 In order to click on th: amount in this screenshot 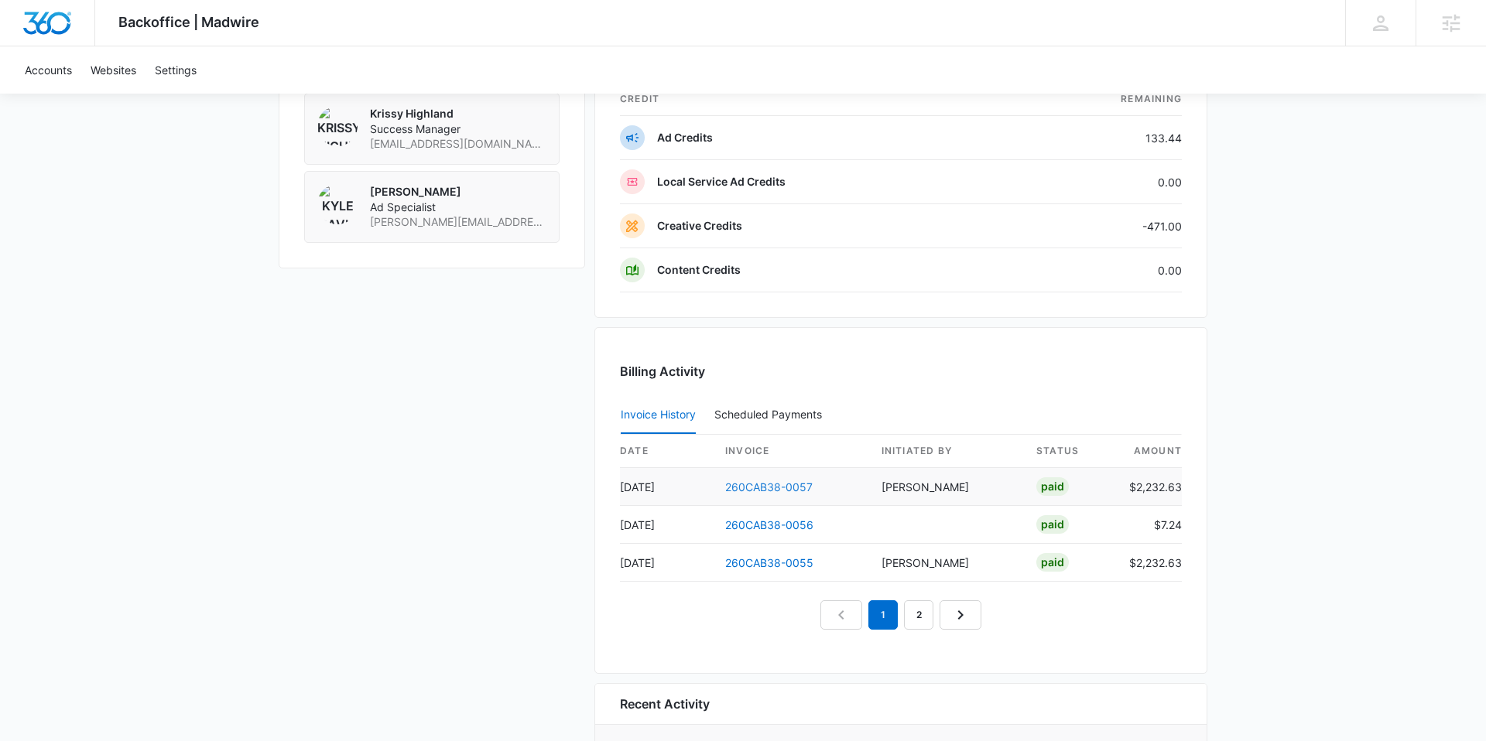, I will do `click(1149, 451)`.